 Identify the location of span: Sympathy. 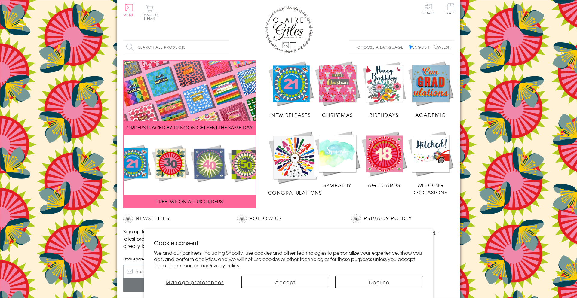
(337, 185).